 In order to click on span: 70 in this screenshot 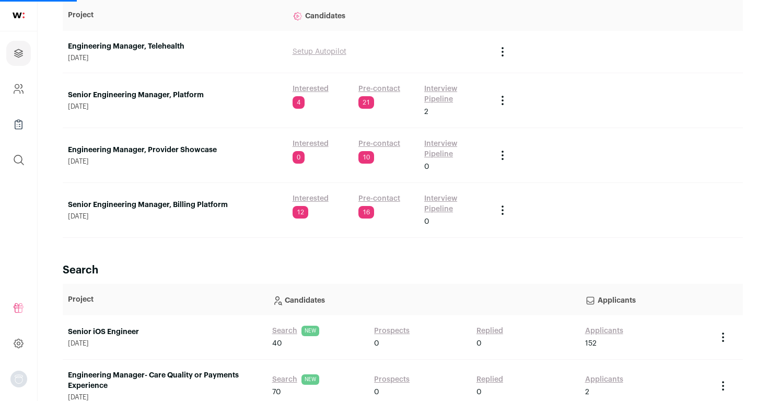, I will do `click(276, 392)`.